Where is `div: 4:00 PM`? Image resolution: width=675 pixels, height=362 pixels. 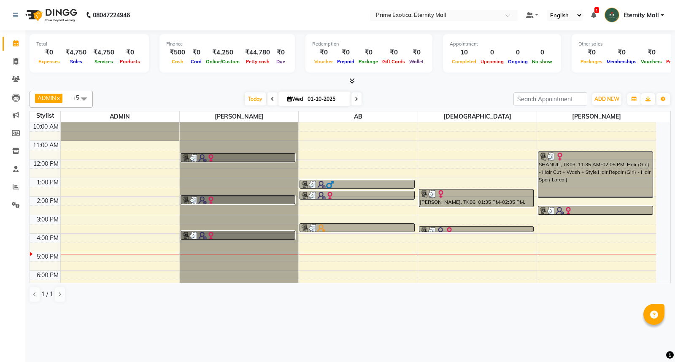
div: 4:00 PM is located at coordinates (48, 238).